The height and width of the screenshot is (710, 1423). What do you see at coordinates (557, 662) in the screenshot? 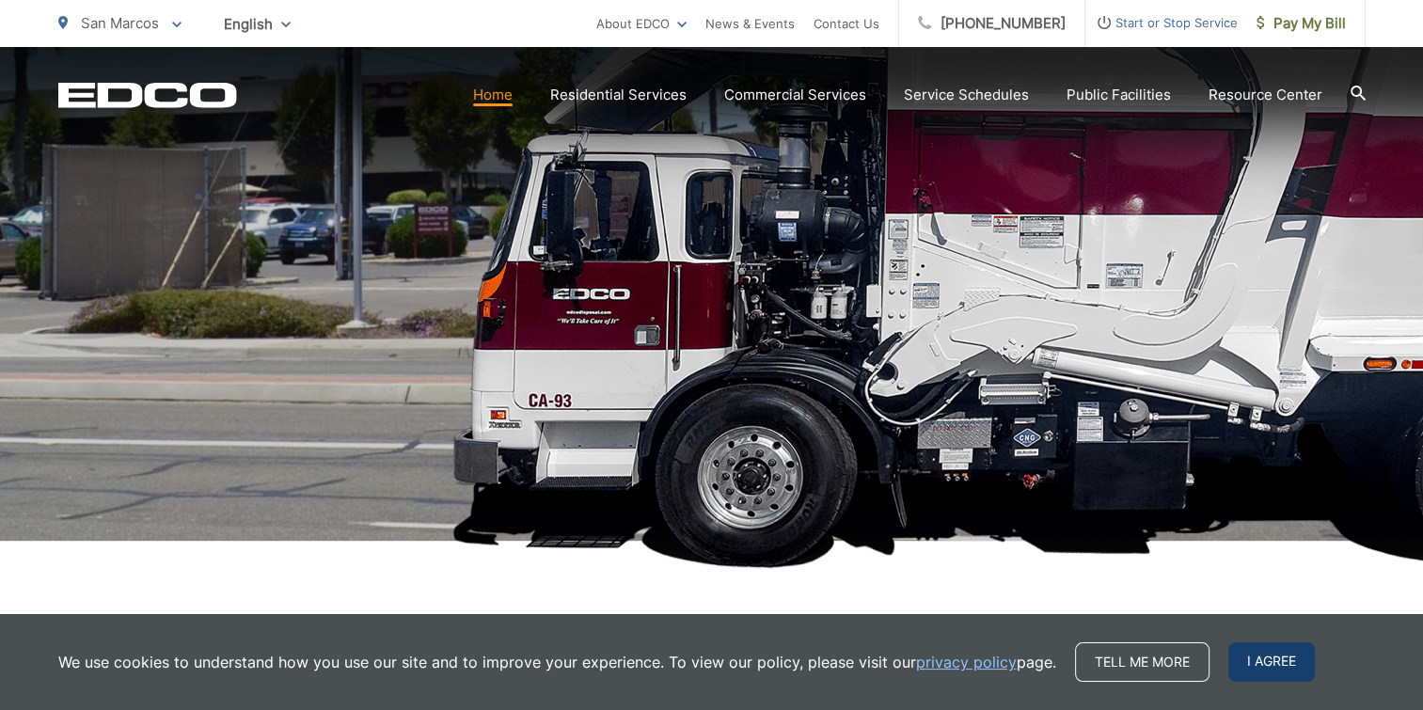
I see `p: We use cookies to understand how you use our site and to improve your experience. To view our pol...` at bounding box center [557, 662].